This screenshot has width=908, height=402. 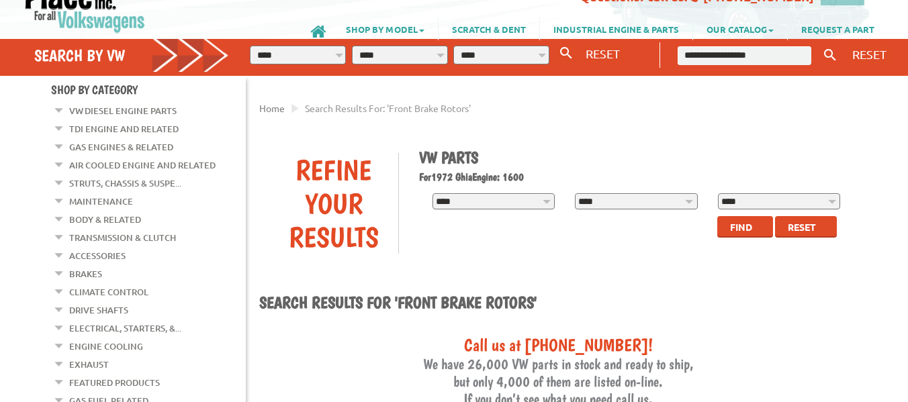 What do you see at coordinates (558, 304) in the screenshot?
I see `h1: Search results for 'front brake rotors'` at bounding box center [558, 304].